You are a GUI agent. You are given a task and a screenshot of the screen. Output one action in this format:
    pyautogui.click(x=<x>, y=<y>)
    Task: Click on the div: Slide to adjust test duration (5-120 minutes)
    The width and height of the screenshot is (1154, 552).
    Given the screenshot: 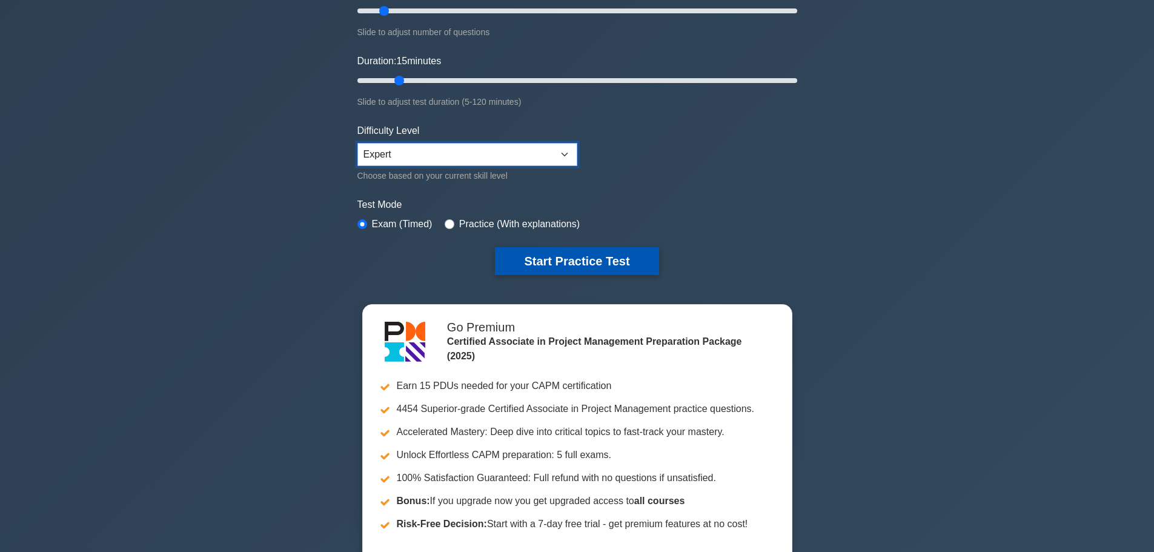 What is the action you would take?
    pyautogui.click(x=577, y=102)
    